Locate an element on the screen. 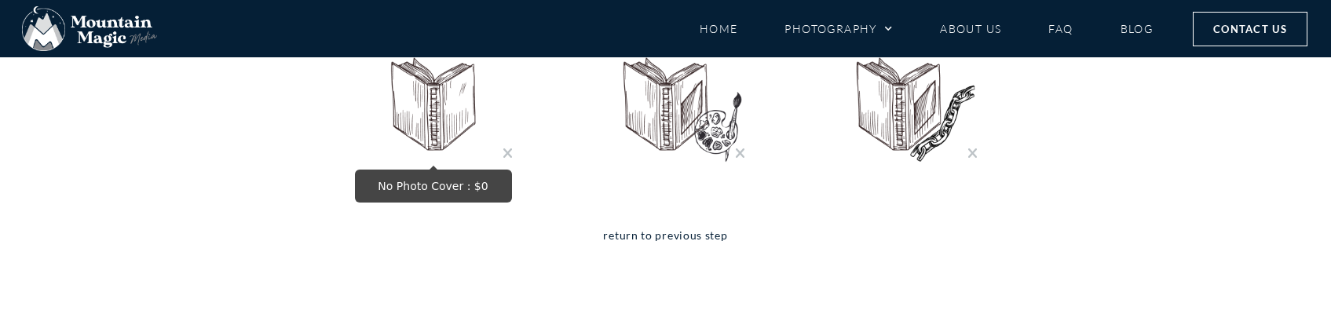  nav: Menu is located at coordinates (927, 28).